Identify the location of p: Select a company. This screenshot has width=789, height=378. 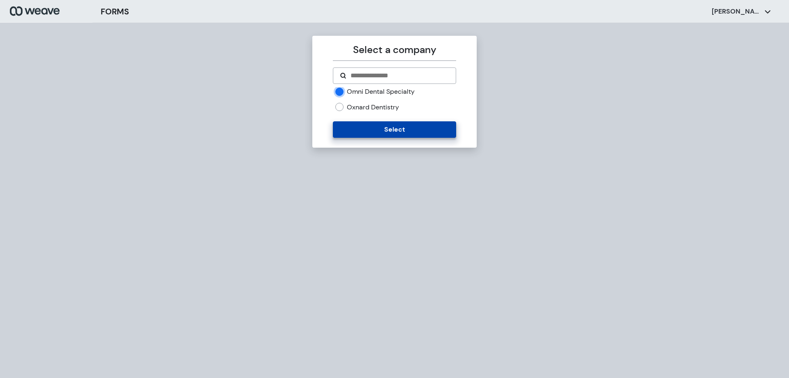
(394, 50).